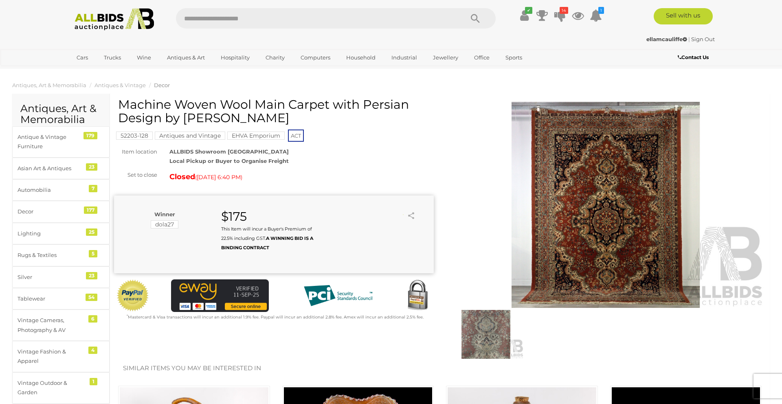 The image size is (782, 404). What do you see at coordinates (51, 190) in the screenshot?
I see `div: Automobilia` at bounding box center [51, 190].